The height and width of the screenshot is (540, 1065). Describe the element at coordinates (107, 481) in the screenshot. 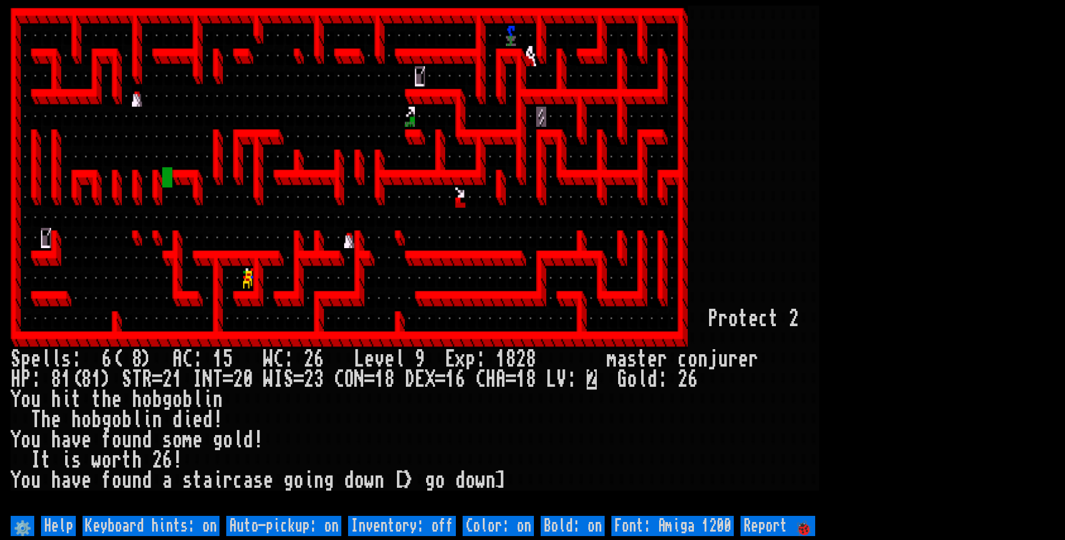

I see `div: f` at that location.